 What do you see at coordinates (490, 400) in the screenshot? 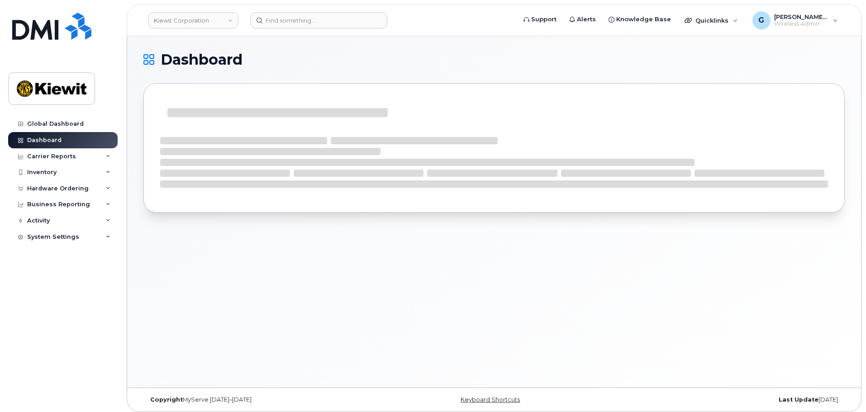
I see `a: Keyboard Shortcuts` at bounding box center [490, 400].